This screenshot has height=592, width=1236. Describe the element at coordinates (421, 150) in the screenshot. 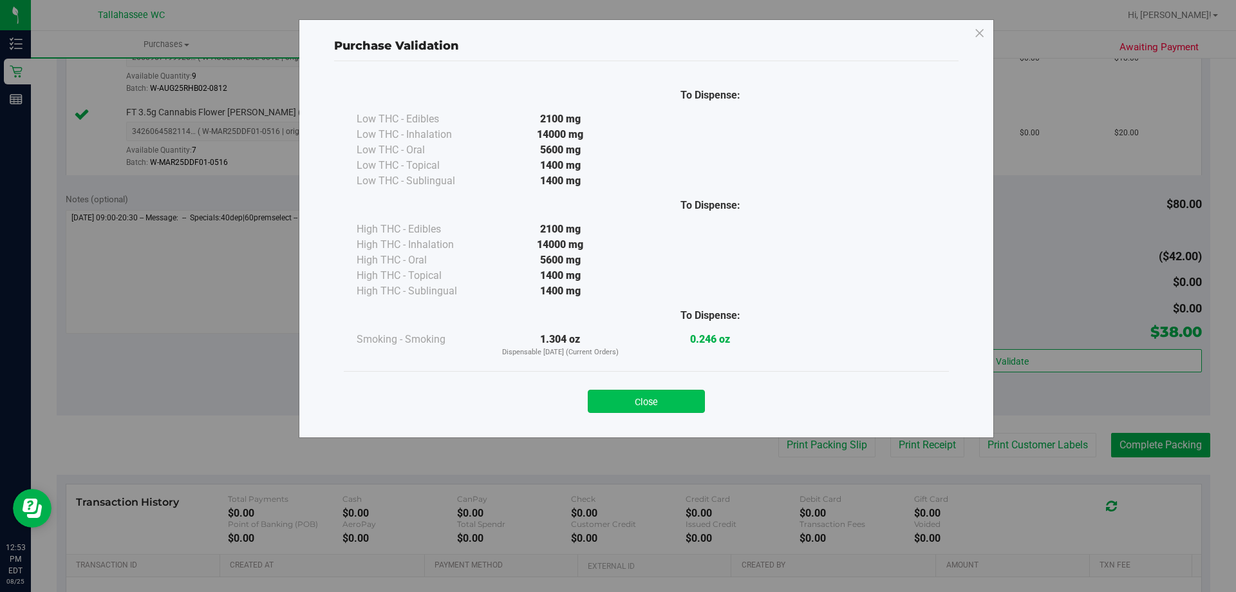

I see `div: Low THC - Oral` at that location.